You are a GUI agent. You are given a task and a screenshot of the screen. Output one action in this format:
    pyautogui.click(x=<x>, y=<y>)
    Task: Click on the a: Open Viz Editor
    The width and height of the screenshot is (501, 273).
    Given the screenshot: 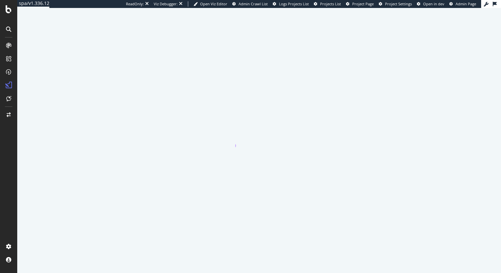 What is the action you would take?
    pyautogui.click(x=210, y=4)
    